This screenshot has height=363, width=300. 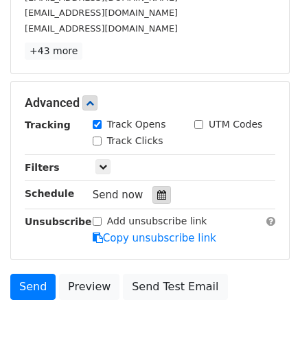 What do you see at coordinates (150, 103) in the screenshot?
I see `h5: Advanced` at bounding box center [150, 103].